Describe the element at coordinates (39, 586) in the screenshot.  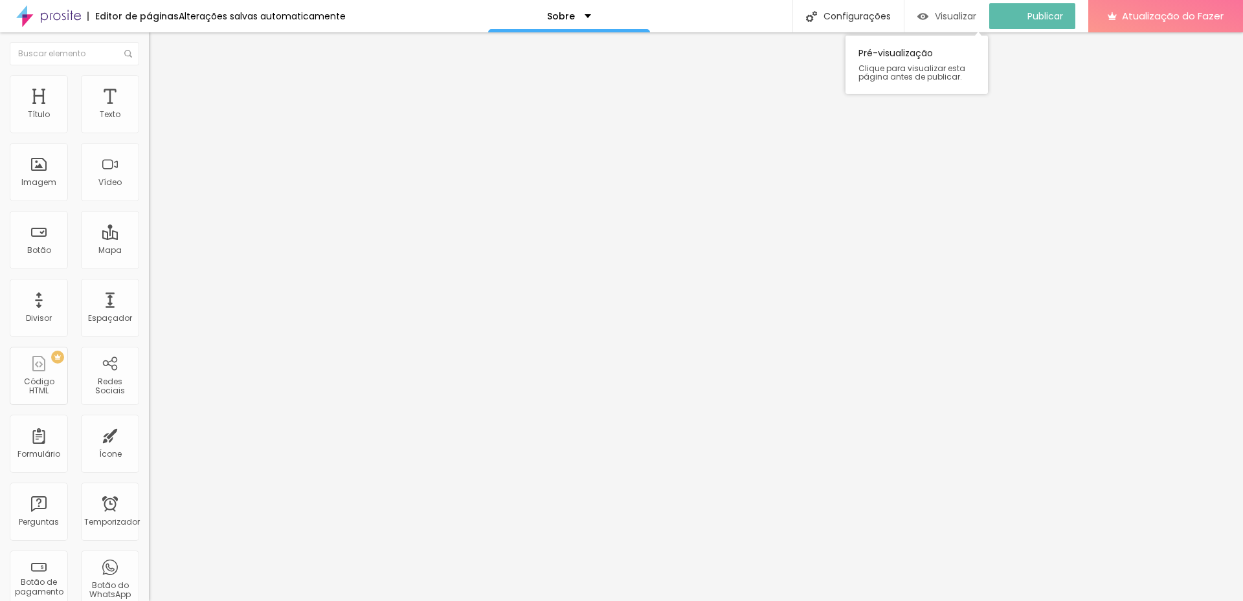
I see `font: Botão de pagamento` at that location.